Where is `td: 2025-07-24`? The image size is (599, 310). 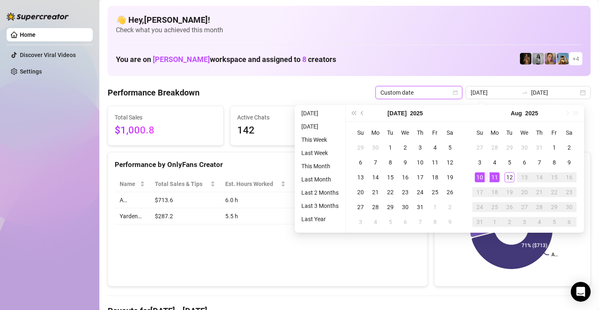 td: 2025-07-24 is located at coordinates (420, 193).